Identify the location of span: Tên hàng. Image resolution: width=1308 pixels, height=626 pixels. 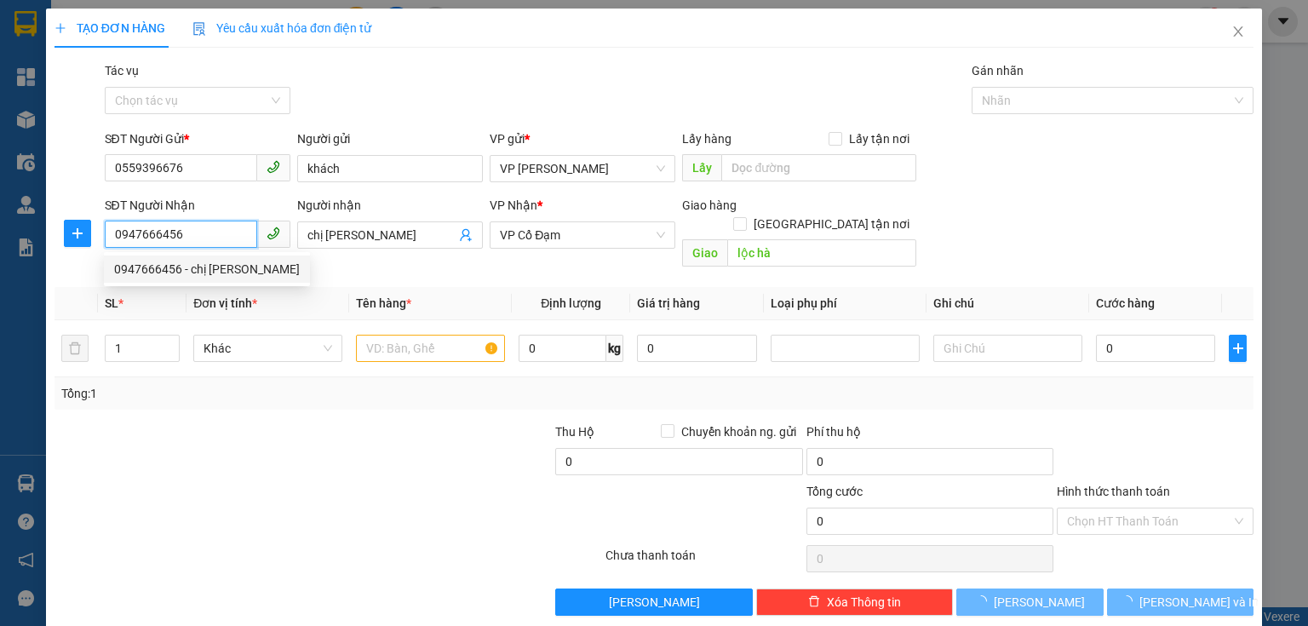
(383, 303).